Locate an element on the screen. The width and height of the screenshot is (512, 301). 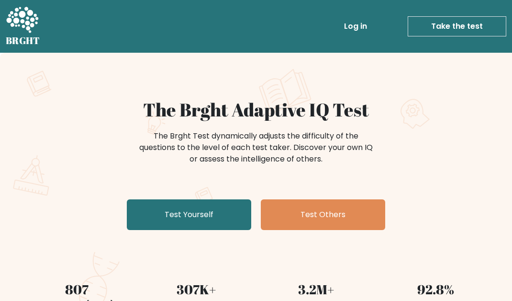
a: Test Yourself is located at coordinates (189, 215).